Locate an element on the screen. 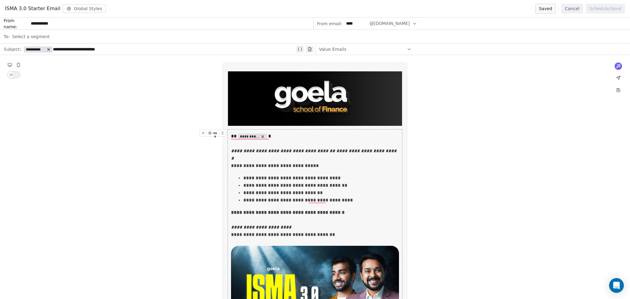  button: Saved is located at coordinates (546, 9).